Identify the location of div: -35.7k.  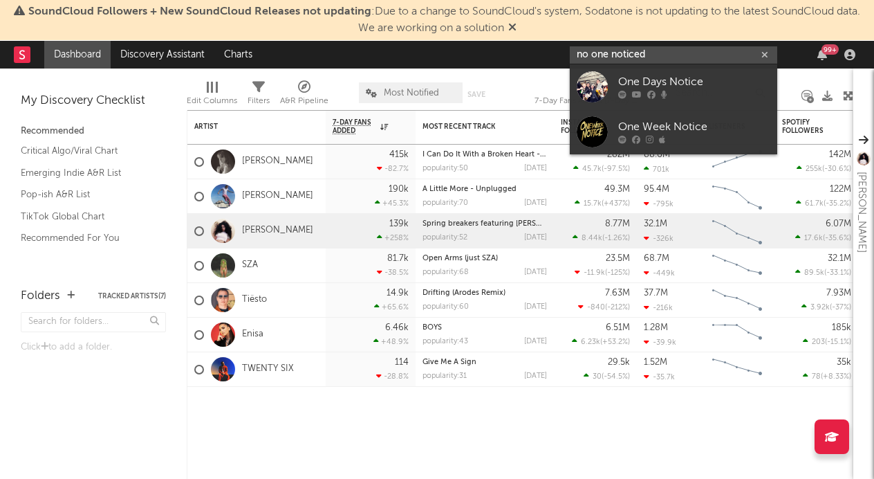
(659, 376).